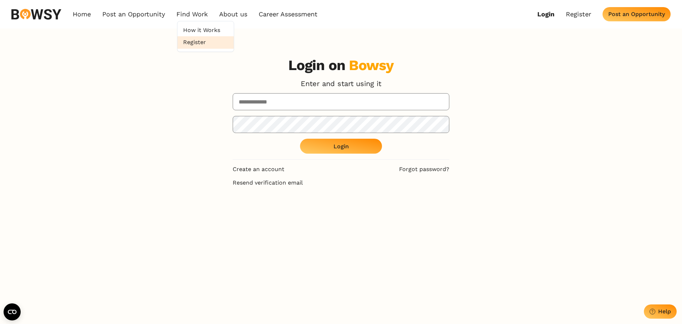  I want to click on a: Home, so click(82, 14).